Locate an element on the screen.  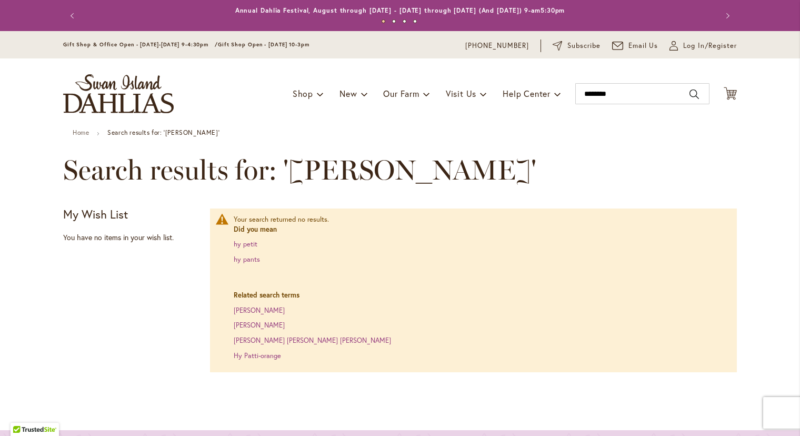
a: hy petit is located at coordinates (245, 244).